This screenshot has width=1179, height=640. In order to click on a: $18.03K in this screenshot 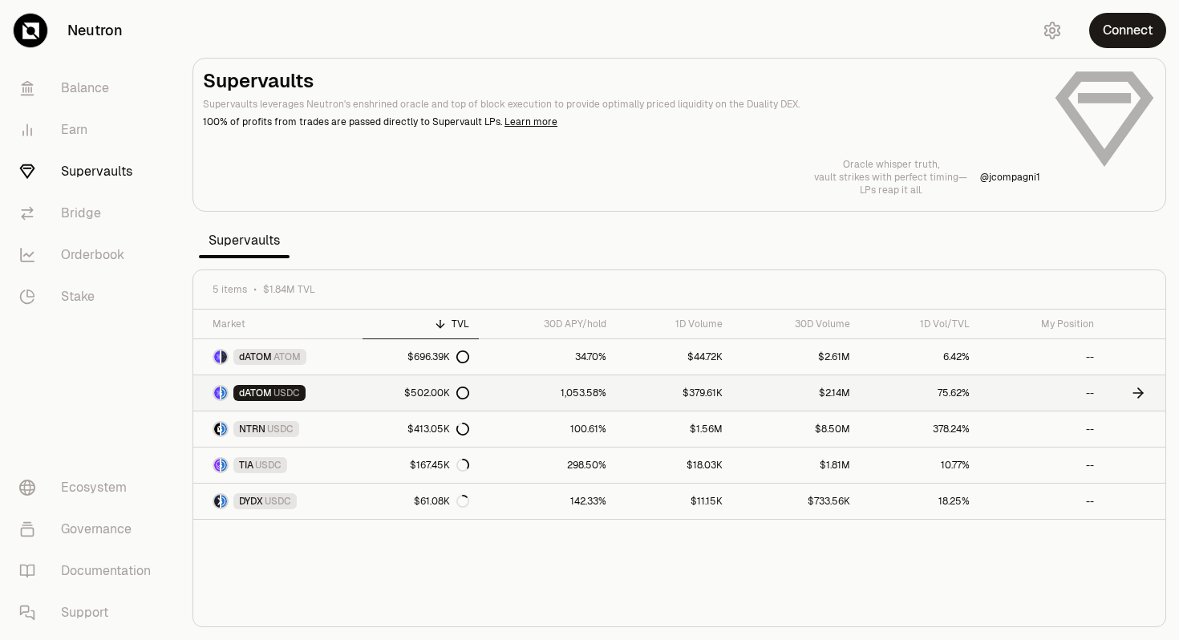, I will do `click(674, 465)`.